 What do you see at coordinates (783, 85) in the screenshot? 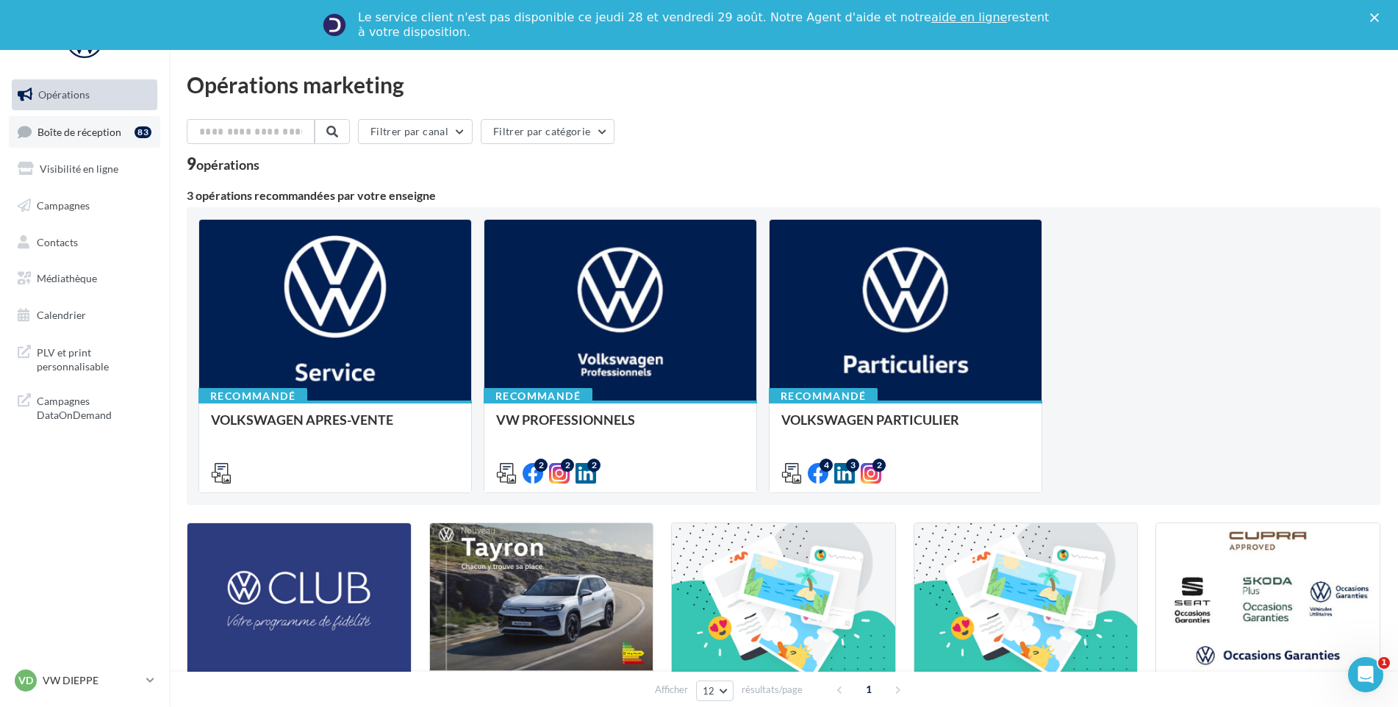
I see `div: Opérations marketing` at bounding box center [783, 85].